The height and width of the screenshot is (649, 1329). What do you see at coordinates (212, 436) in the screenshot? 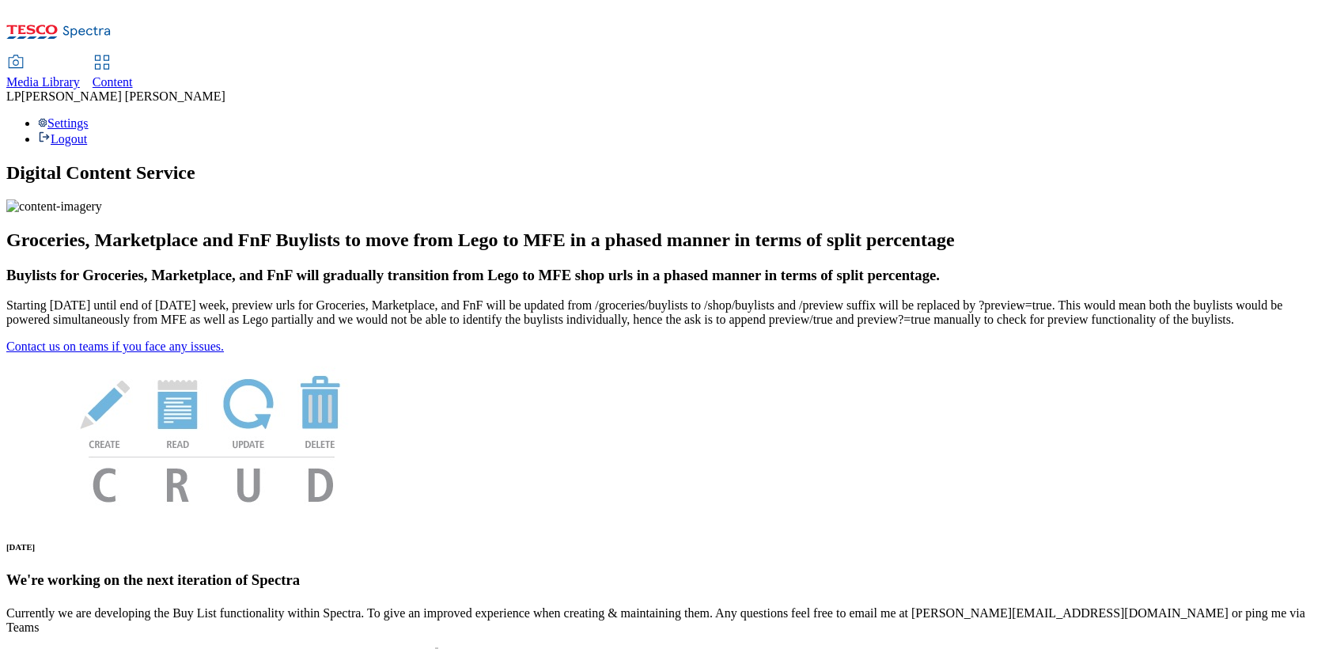
I see `img: News Image` at bounding box center [212, 436].